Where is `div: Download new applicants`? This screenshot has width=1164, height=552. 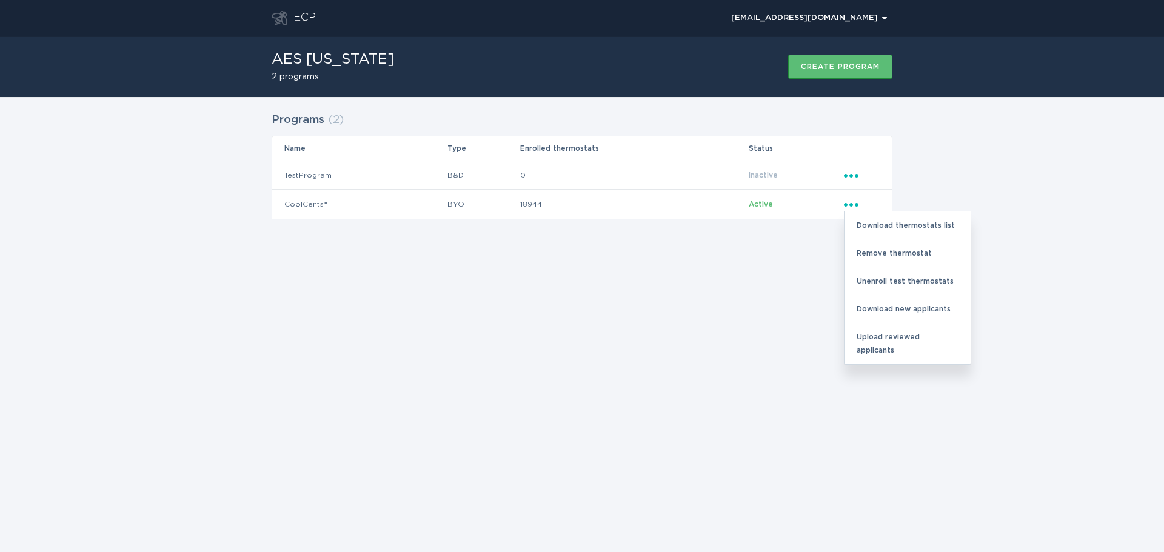
div: Download new applicants is located at coordinates (908, 309).